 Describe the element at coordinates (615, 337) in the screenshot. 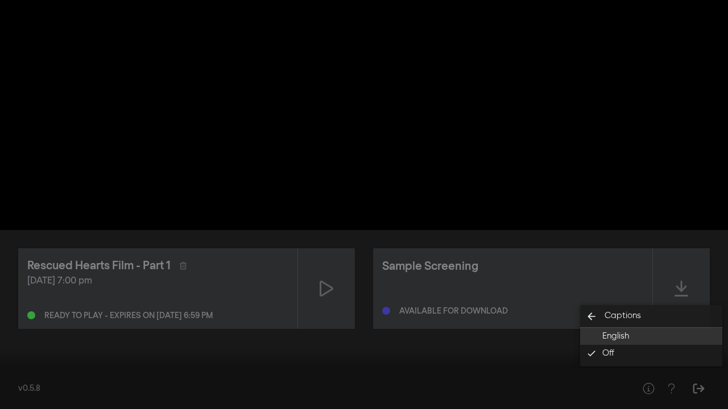

I see `span: English` at that location.